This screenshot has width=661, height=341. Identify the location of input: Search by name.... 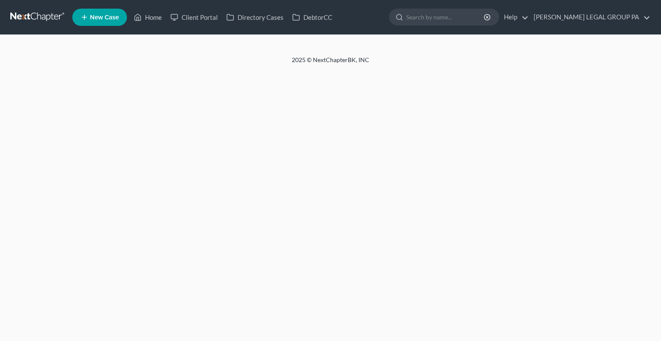
(446, 17).